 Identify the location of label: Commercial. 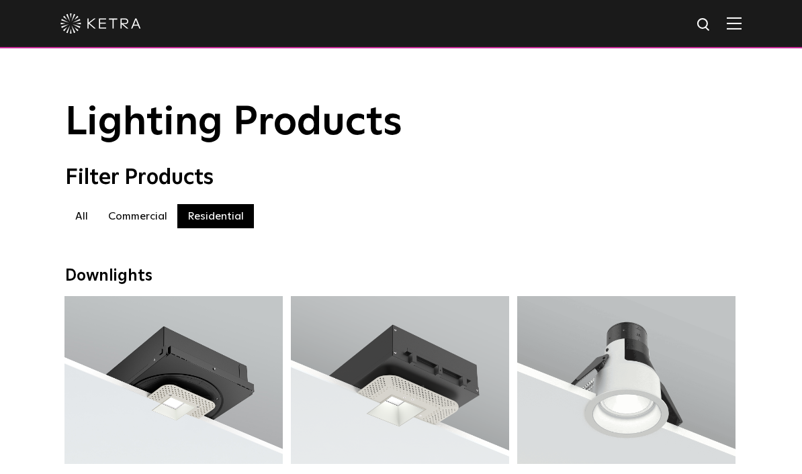
(138, 216).